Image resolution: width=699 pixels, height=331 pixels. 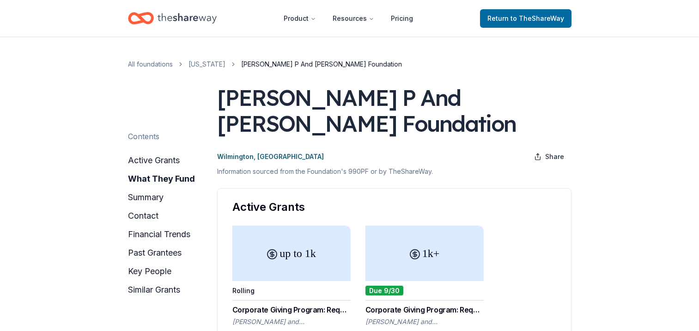 What do you see at coordinates (154, 289) in the screenshot?
I see `button: similar grants` at bounding box center [154, 289].